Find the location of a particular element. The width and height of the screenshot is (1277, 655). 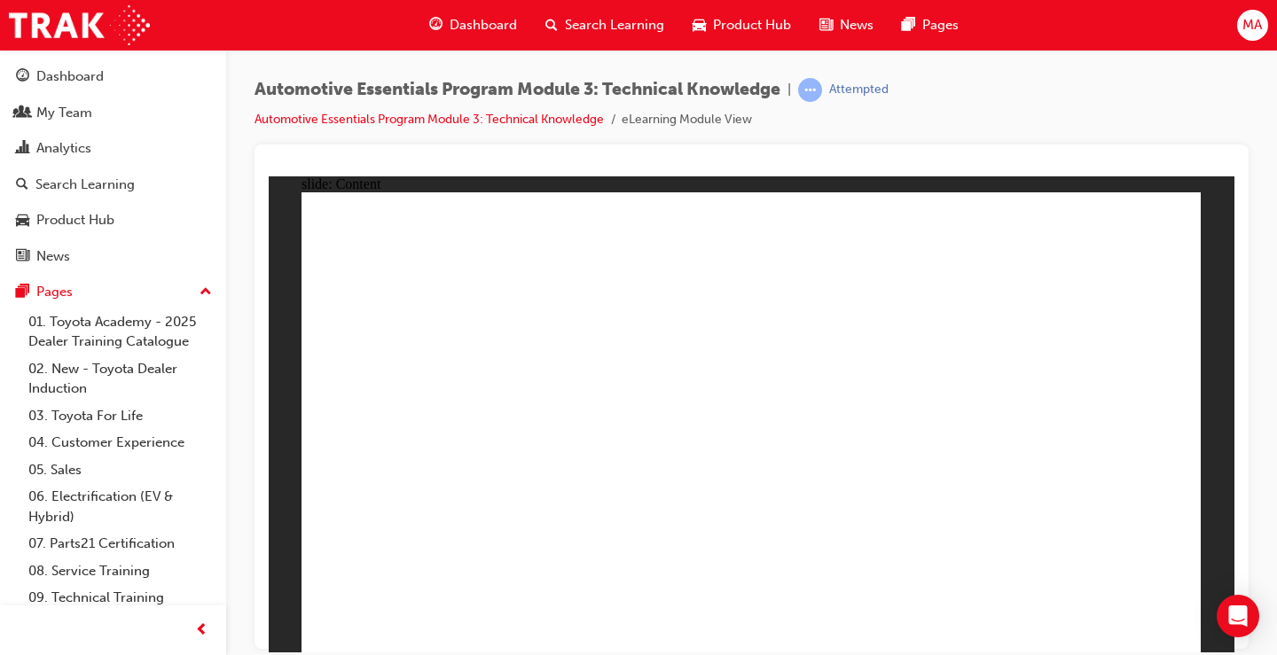

div: Search Learning is located at coordinates (85, 184).